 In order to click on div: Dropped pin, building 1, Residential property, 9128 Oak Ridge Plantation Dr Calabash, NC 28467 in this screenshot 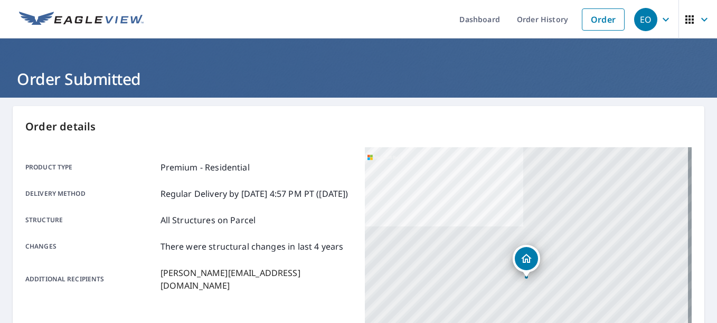, I will do `click(527, 262)`.